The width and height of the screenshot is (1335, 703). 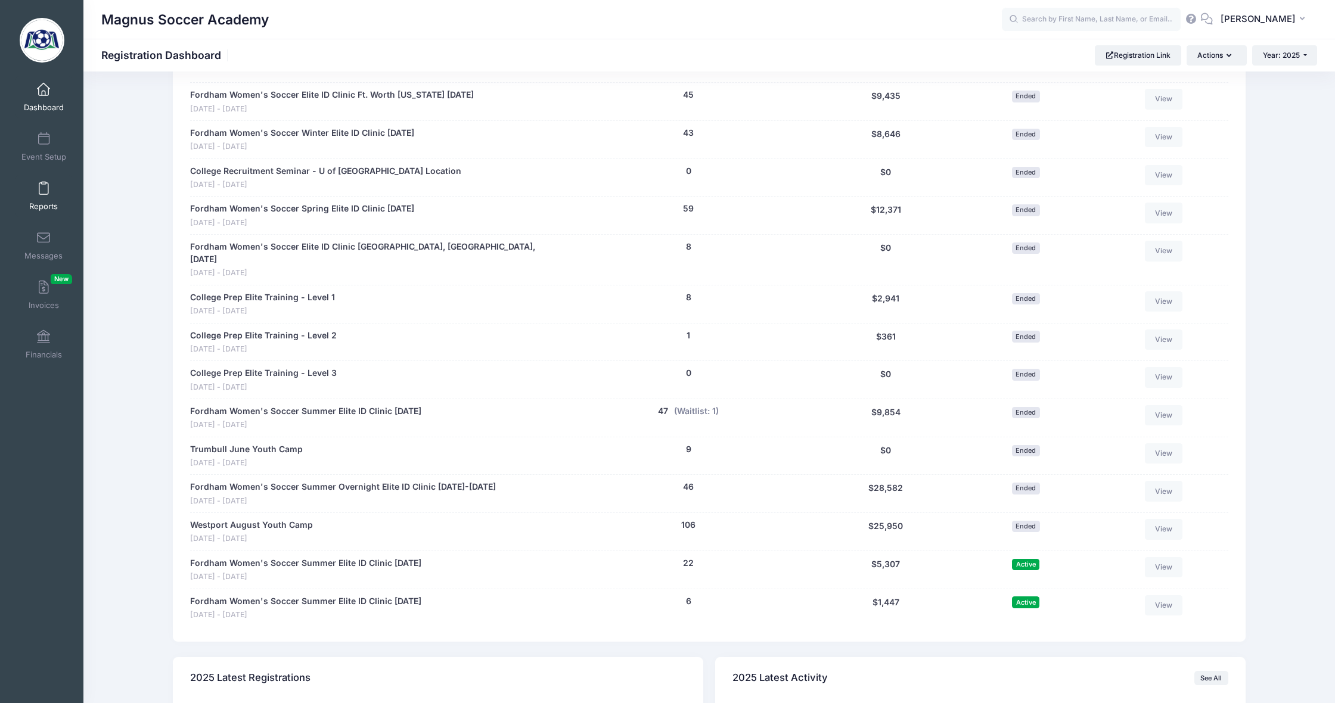 What do you see at coordinates (663, 411) in the screenshot?
I see `button: 47` at bounding box center [663, 411].